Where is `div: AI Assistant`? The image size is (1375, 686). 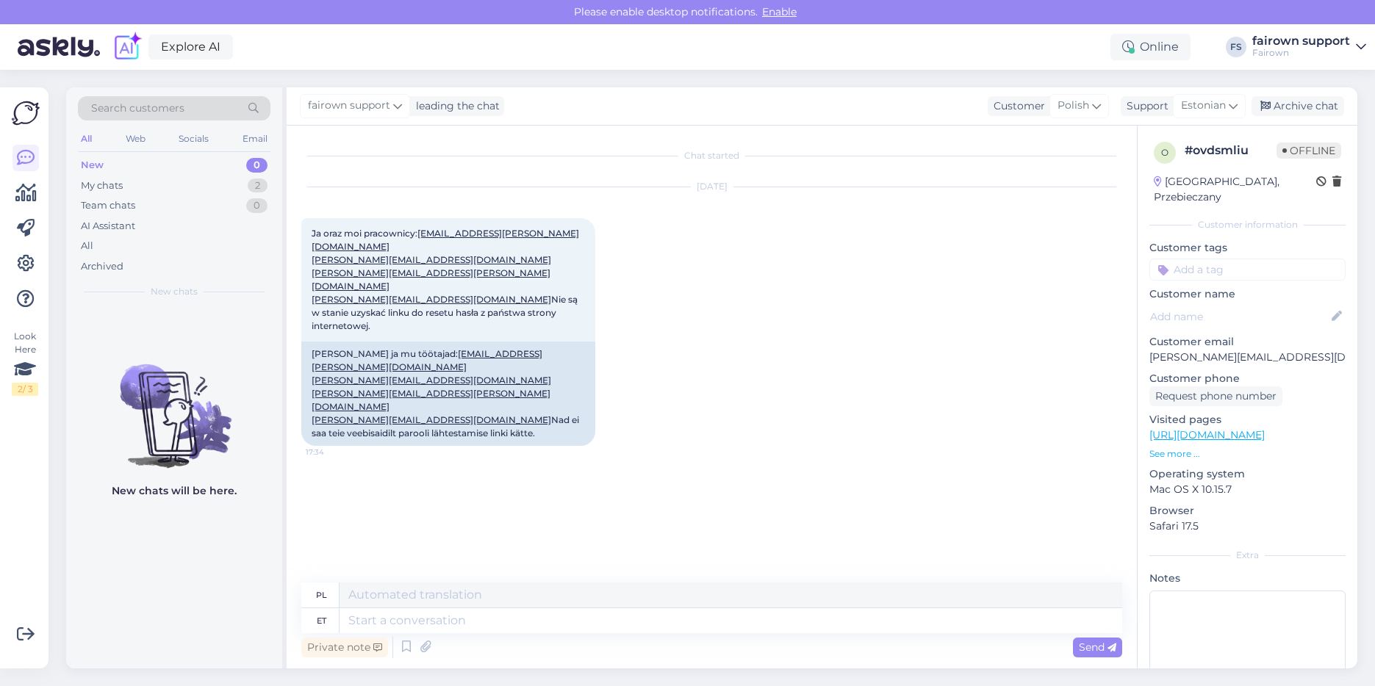
div: AI Assistant is located at coordinates (108, 226).